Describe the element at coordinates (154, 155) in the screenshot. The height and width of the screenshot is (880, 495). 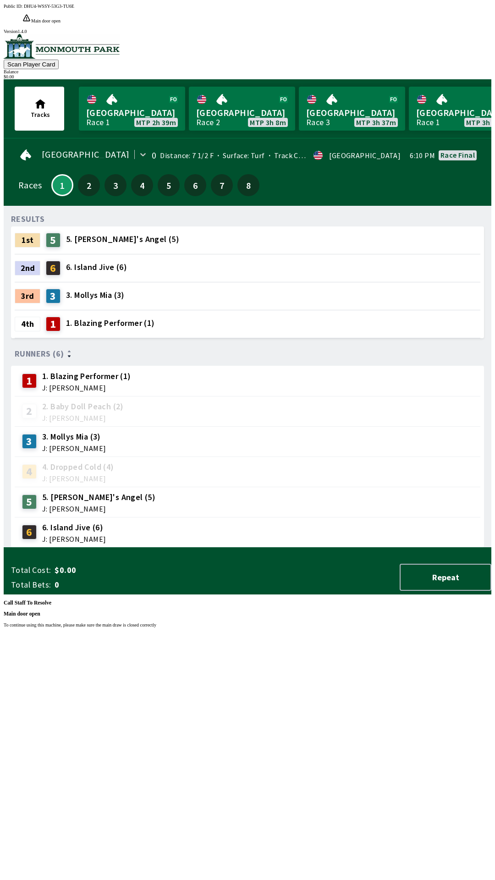
I see `div: 0` at that location.